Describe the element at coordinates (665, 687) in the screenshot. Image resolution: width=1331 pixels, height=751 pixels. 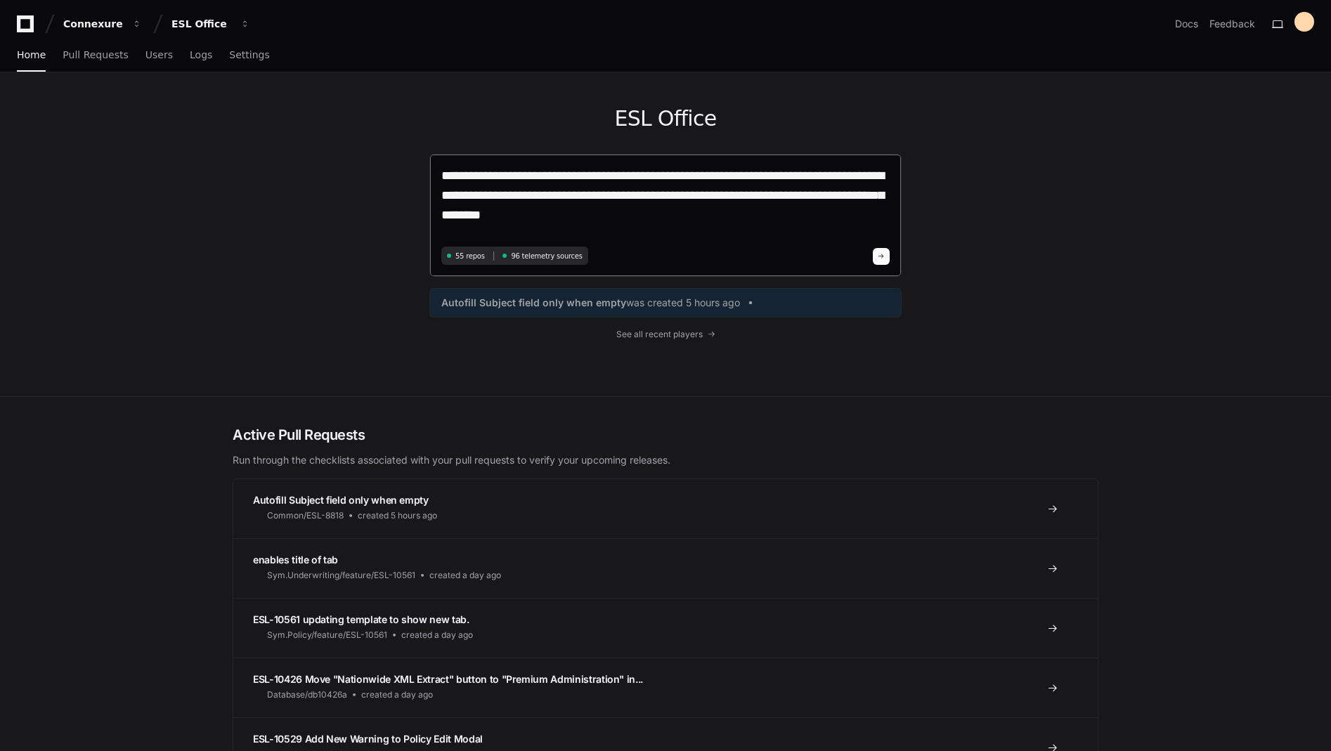
I see `a: ESL-10426 Move "Nationwide XML Extract" button to "Premium Administration" in...Database/db10426a...` at that location.